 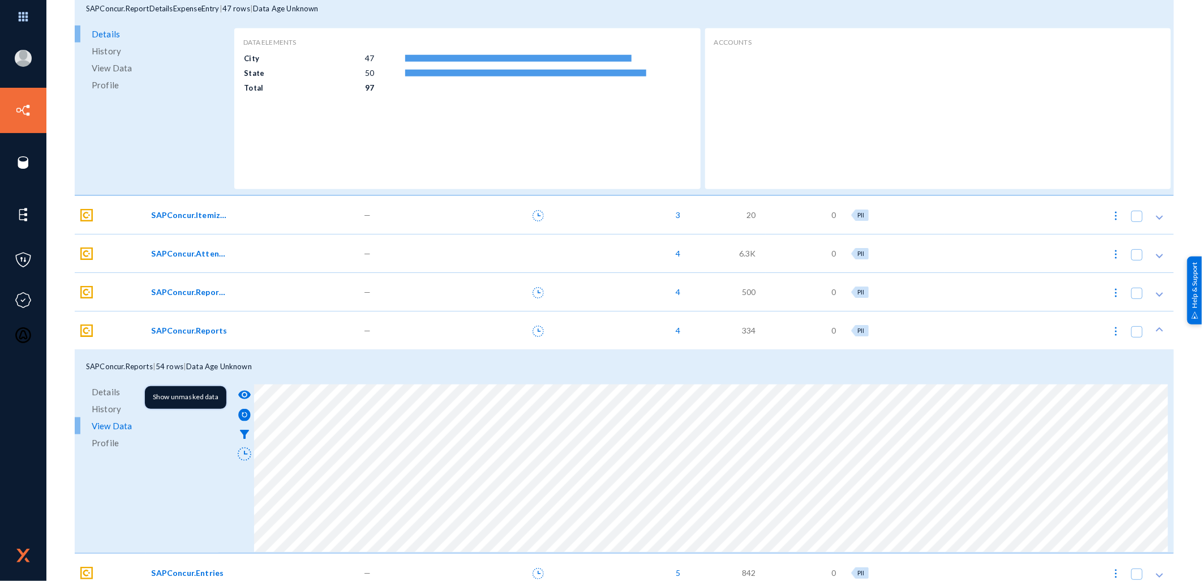 What do you see at coordinates (190, 253) in the screenshot?
I see `span: SAPConcur.Attendees` at bounding box center [190, 253].